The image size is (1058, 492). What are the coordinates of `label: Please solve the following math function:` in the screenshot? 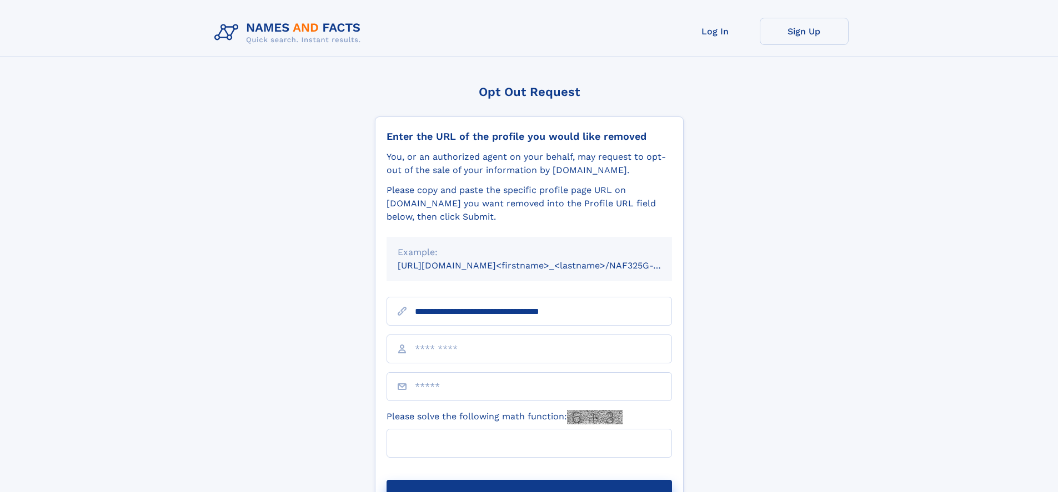 It's located at (504, 417).